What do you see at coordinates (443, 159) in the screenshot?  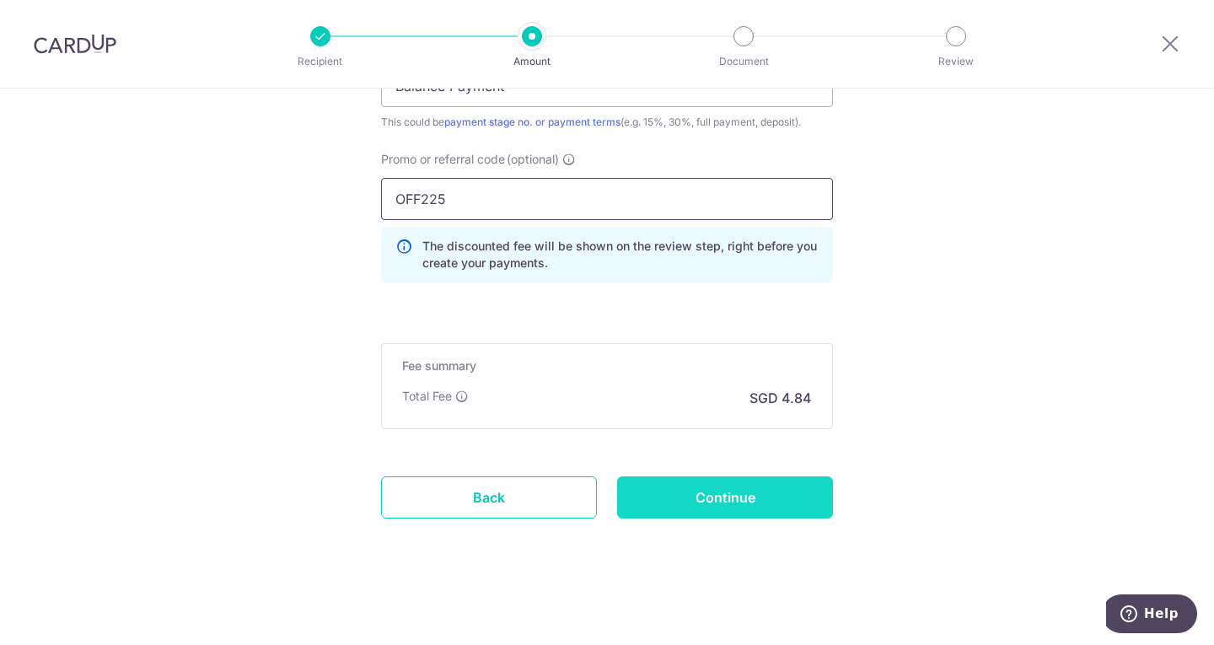 I see `span: Promo or referral code` at bounding box center [443, 159].